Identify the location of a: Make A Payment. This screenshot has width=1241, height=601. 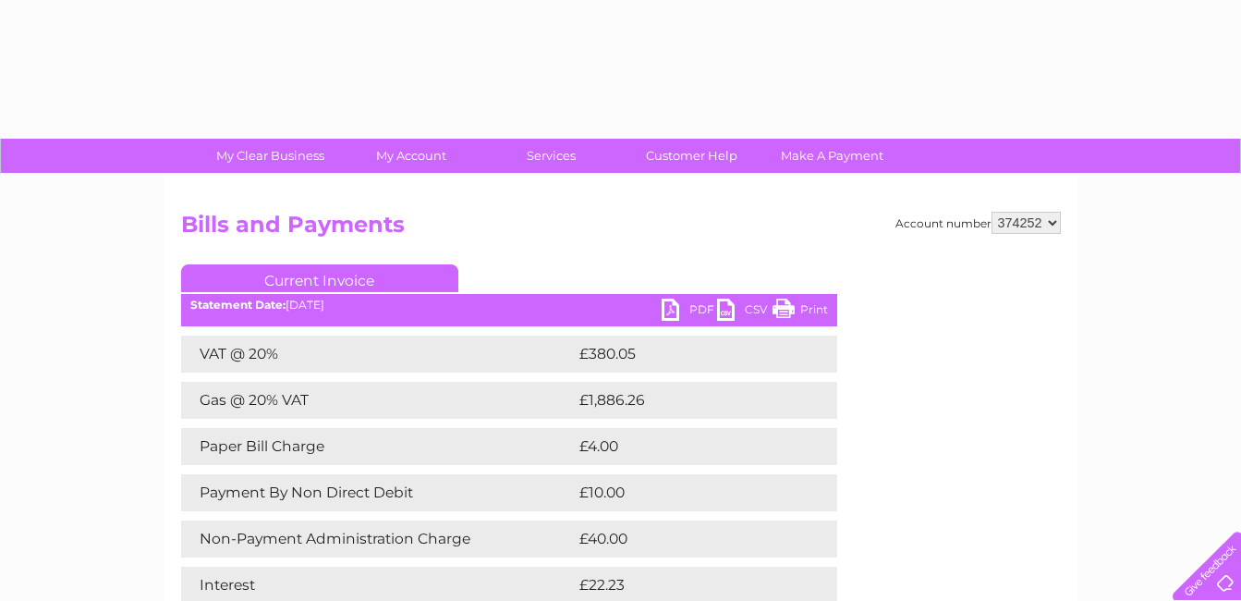
(832, 155).